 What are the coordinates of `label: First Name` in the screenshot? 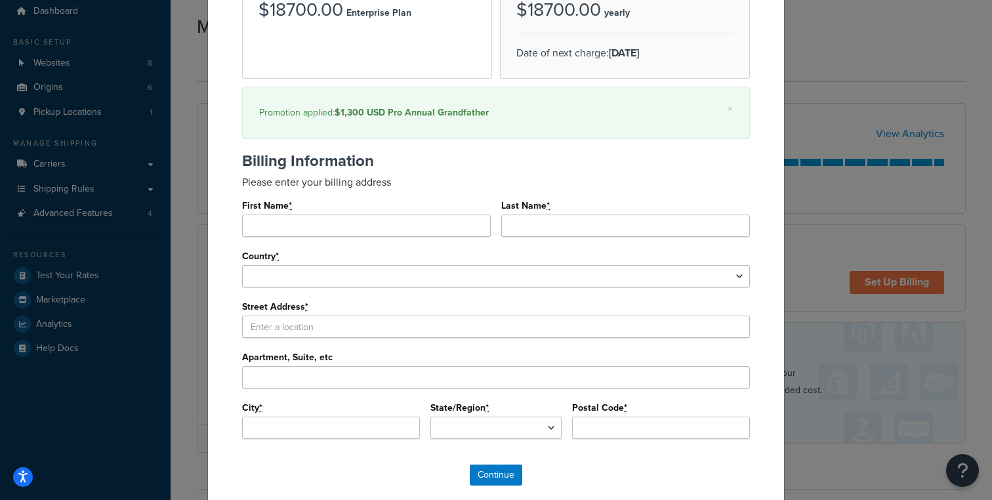 It's located at (267, 206).